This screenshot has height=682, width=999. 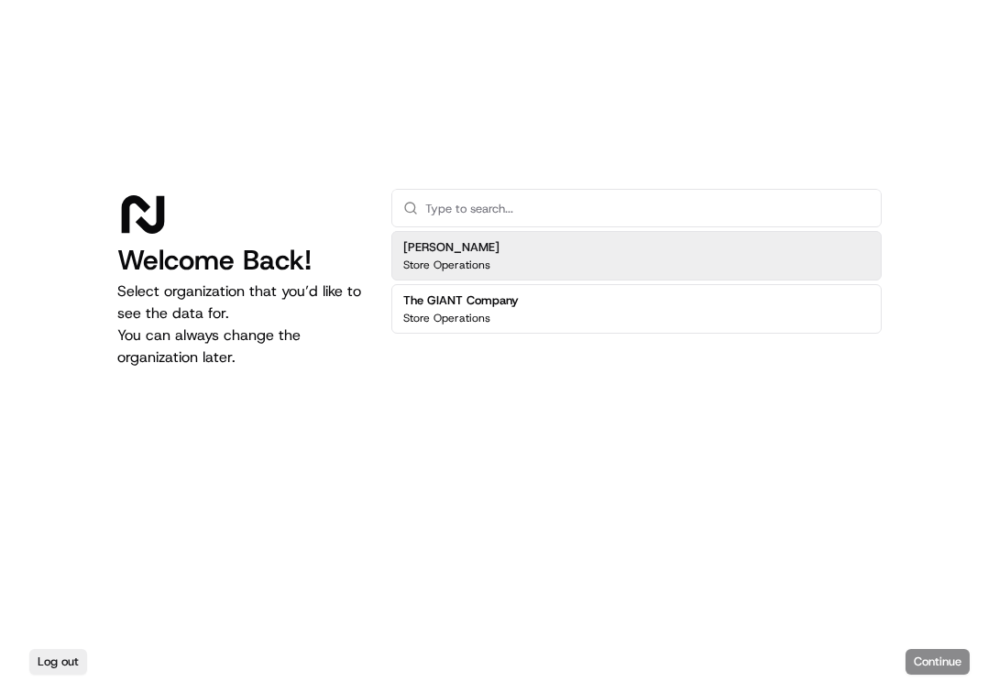 I want to click on button: Log out, so click(x=58, y=662).